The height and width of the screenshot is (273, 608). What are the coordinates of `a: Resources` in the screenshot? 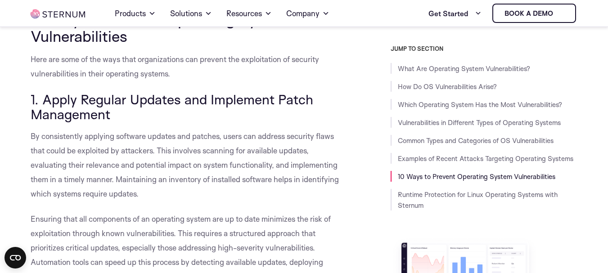 It's located at (249, 14).